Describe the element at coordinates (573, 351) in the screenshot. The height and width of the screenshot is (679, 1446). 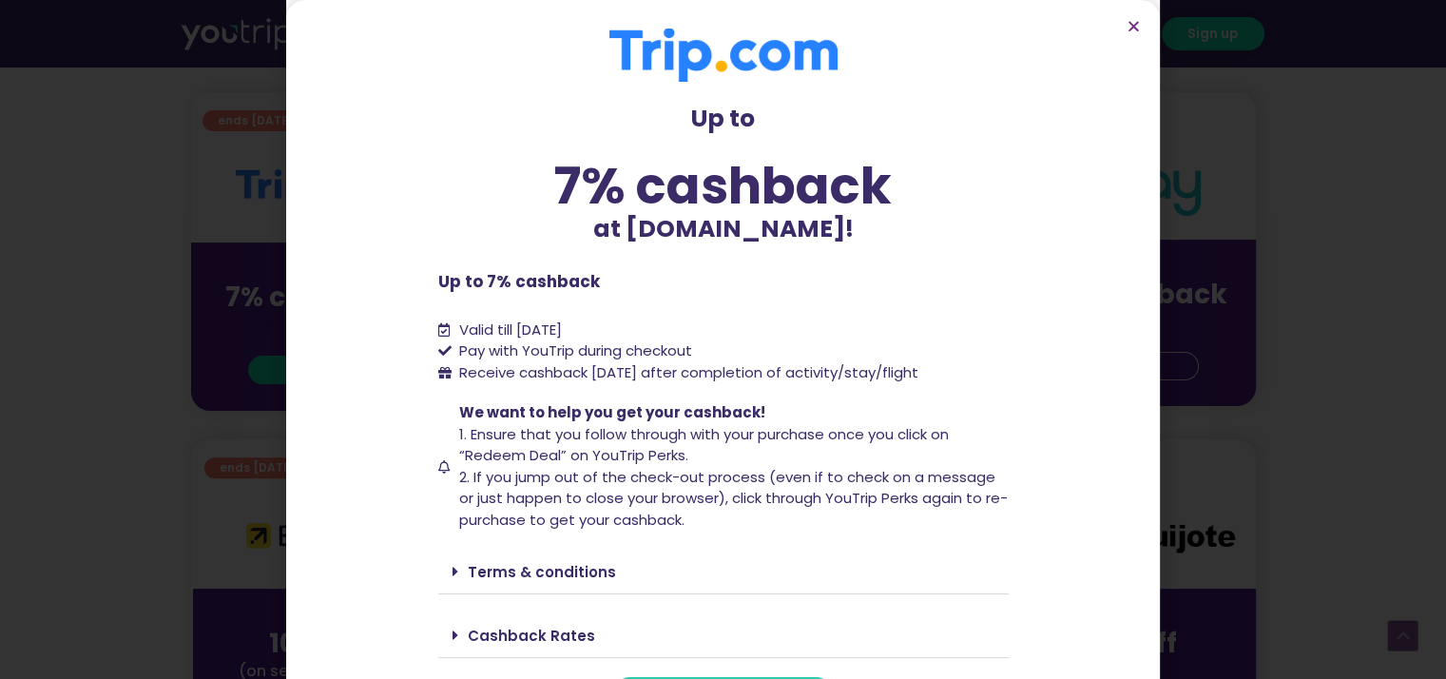
I see `span: Pay with YouTrip during checkout` at that location.